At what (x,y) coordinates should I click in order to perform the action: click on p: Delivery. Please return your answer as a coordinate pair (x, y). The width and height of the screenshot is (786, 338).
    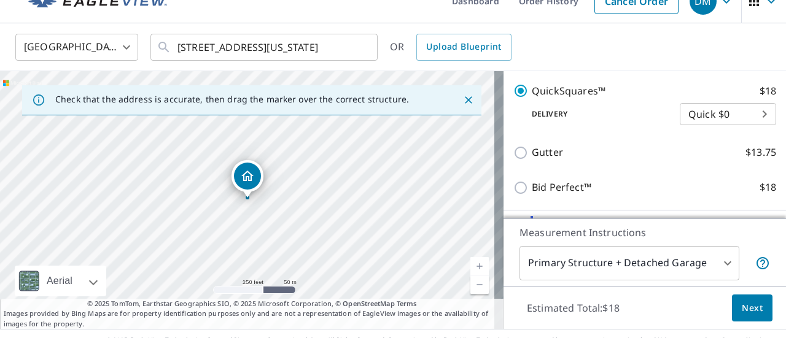
    Looking at the image, I should click on (596, 114).